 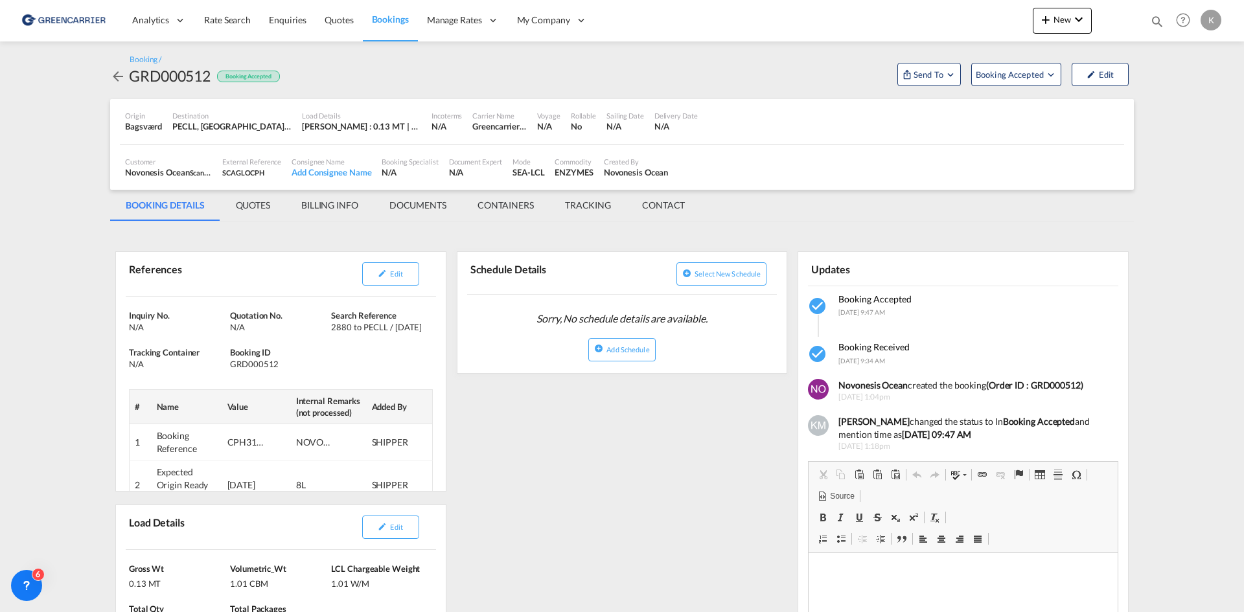 What do you see at coordinates (143, 115) in the screenshot?
I see `div: Origin` at bounding box center [143, 115].